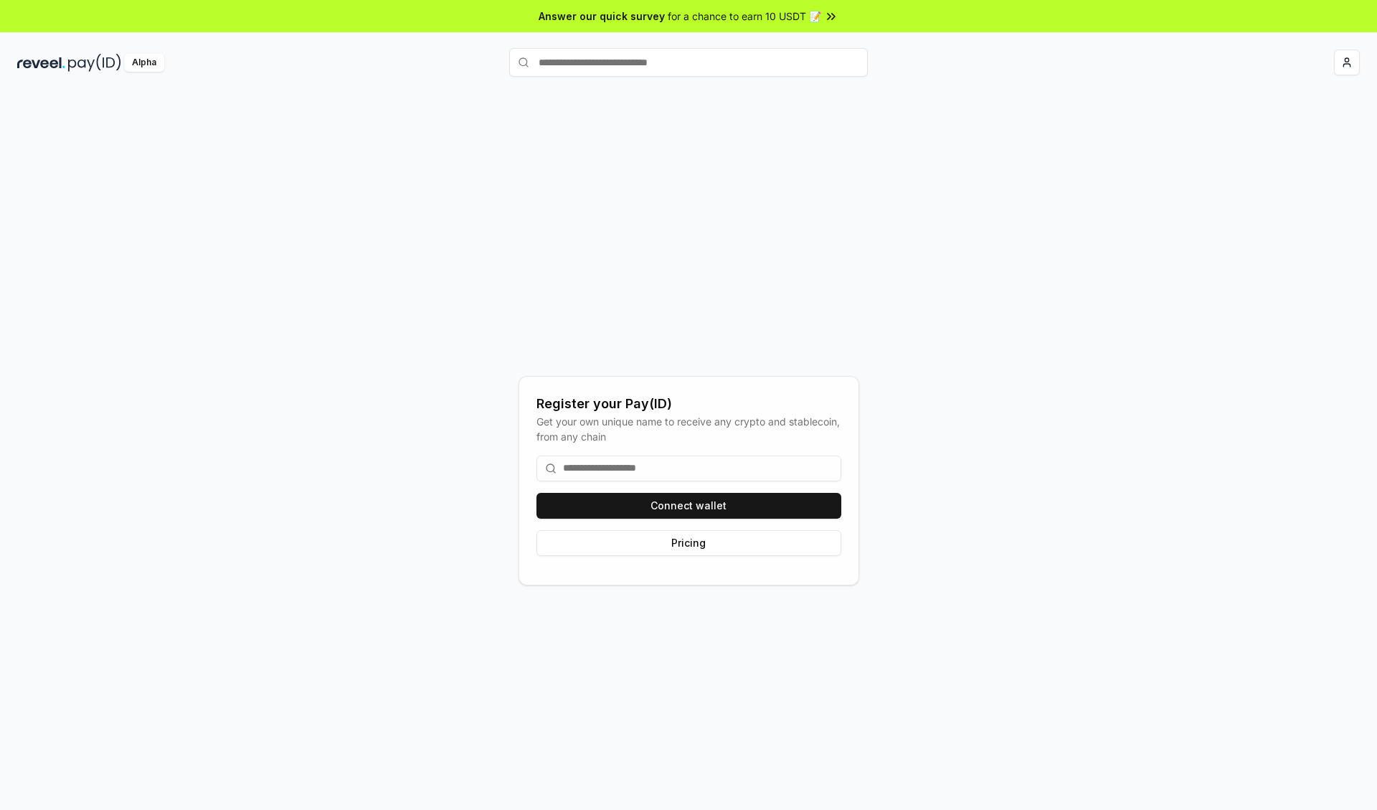 The height and width of the screenshot is (810, 1377). I want to click on span: Answer our quick survey, so click(602, 16).